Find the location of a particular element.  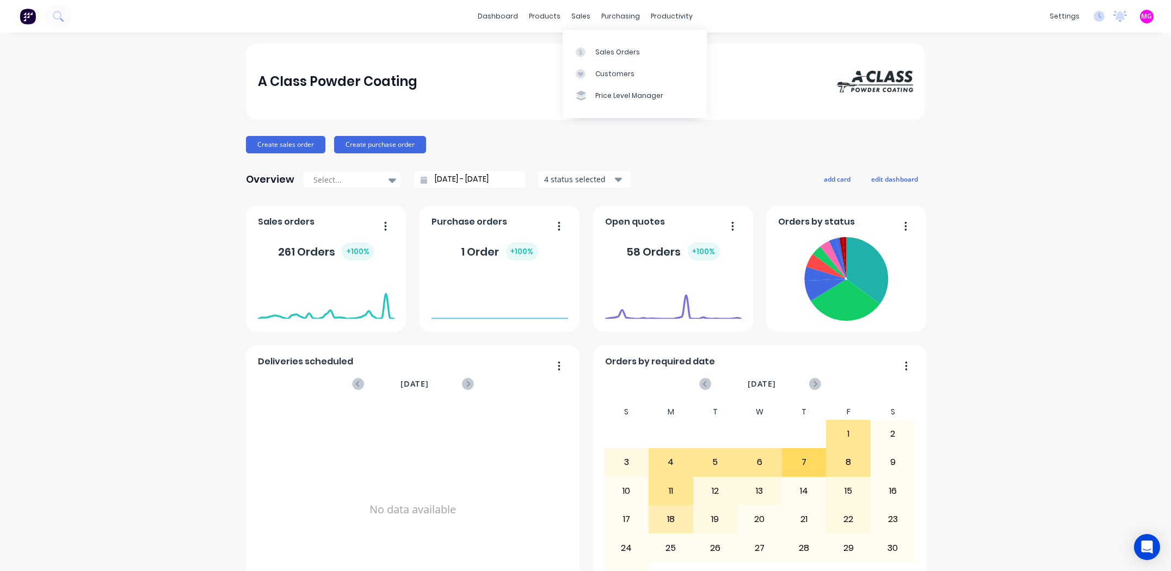

div: 13 is located at coordinates (759, 491).